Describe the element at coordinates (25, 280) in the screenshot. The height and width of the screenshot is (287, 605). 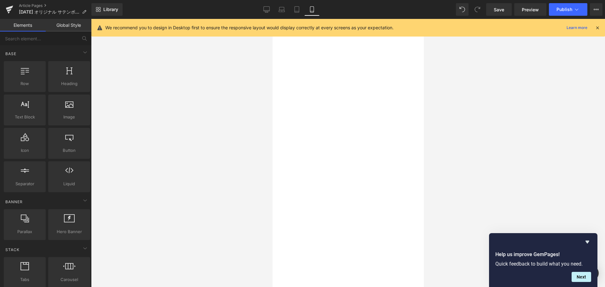
I see `span: Tabs` at that location.